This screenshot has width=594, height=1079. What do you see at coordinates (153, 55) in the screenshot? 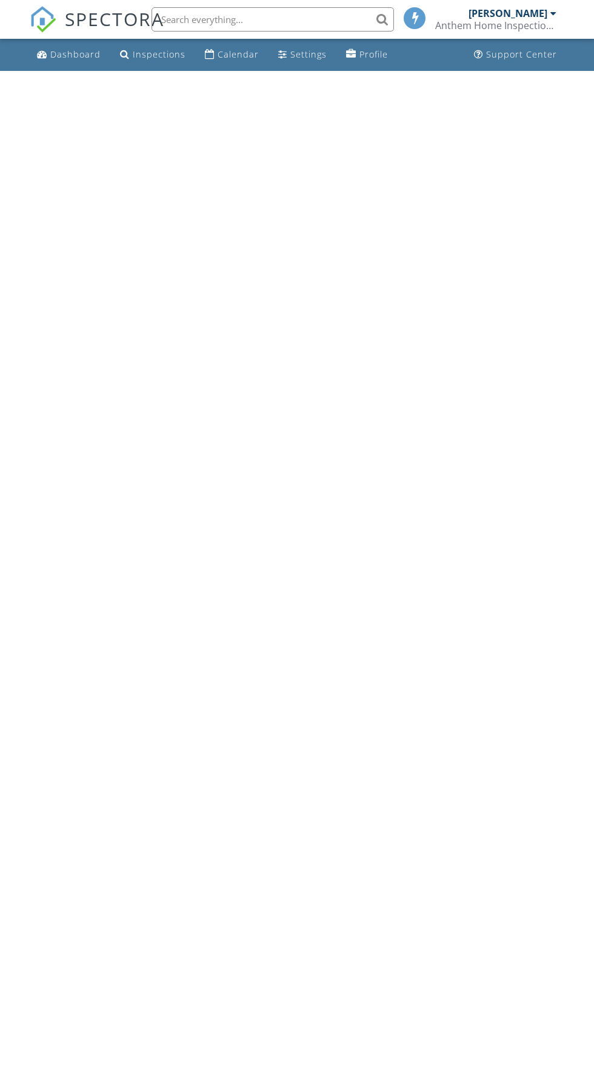
I see `a: Inspections` at bounding box center [153, 55].